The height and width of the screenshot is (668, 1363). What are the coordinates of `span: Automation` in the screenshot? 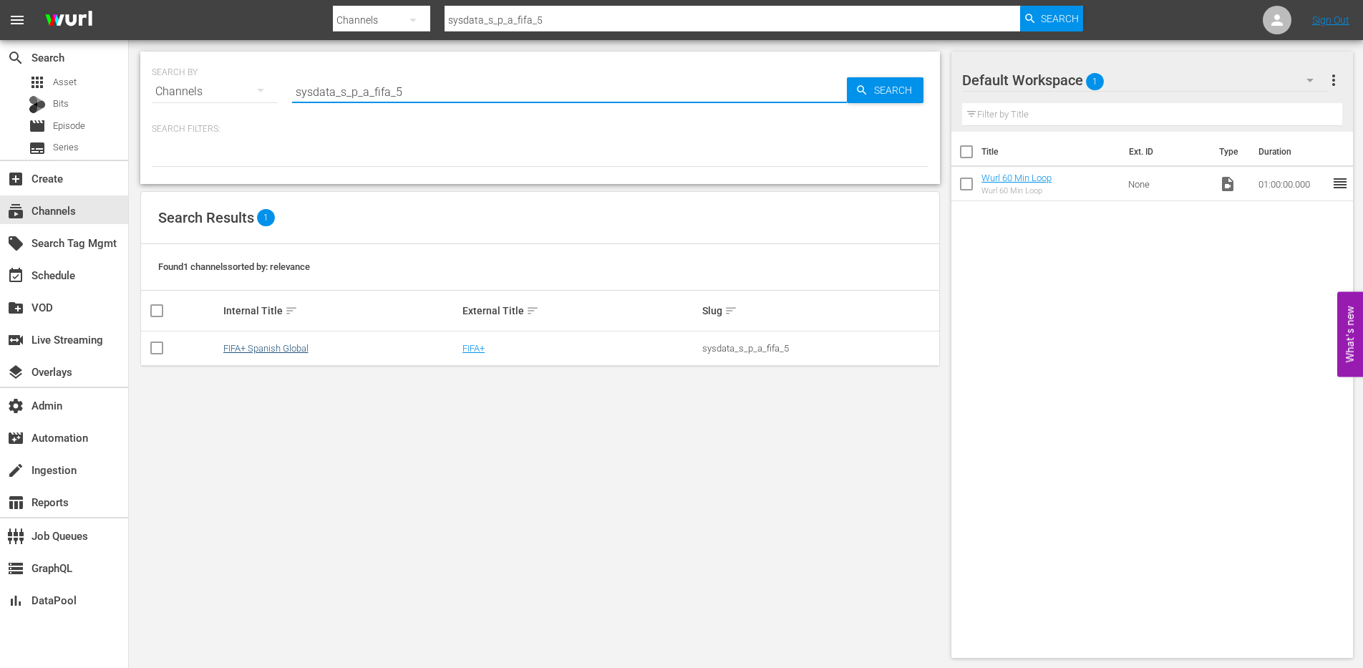 It's located at (16, 438).